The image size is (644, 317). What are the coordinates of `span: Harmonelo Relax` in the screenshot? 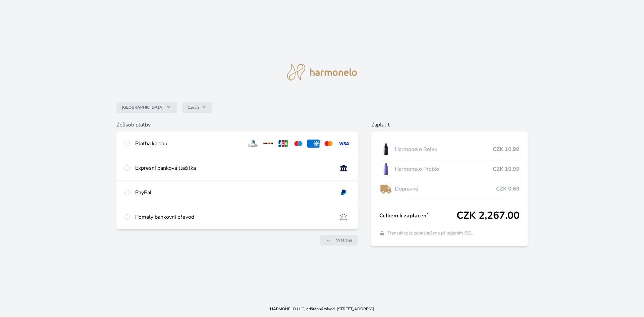 It's located at (443, 149).